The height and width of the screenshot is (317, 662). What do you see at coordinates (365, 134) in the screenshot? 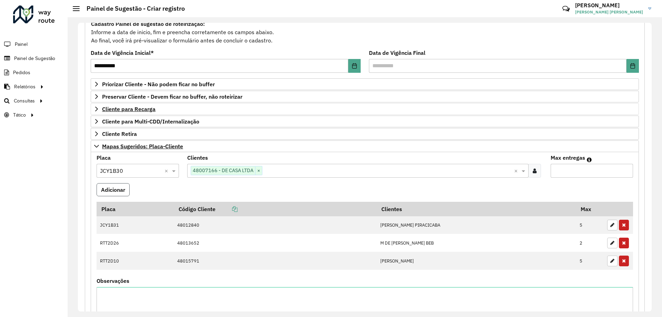
I see `a: Cliente Retira` at bounding box center [365, 134].